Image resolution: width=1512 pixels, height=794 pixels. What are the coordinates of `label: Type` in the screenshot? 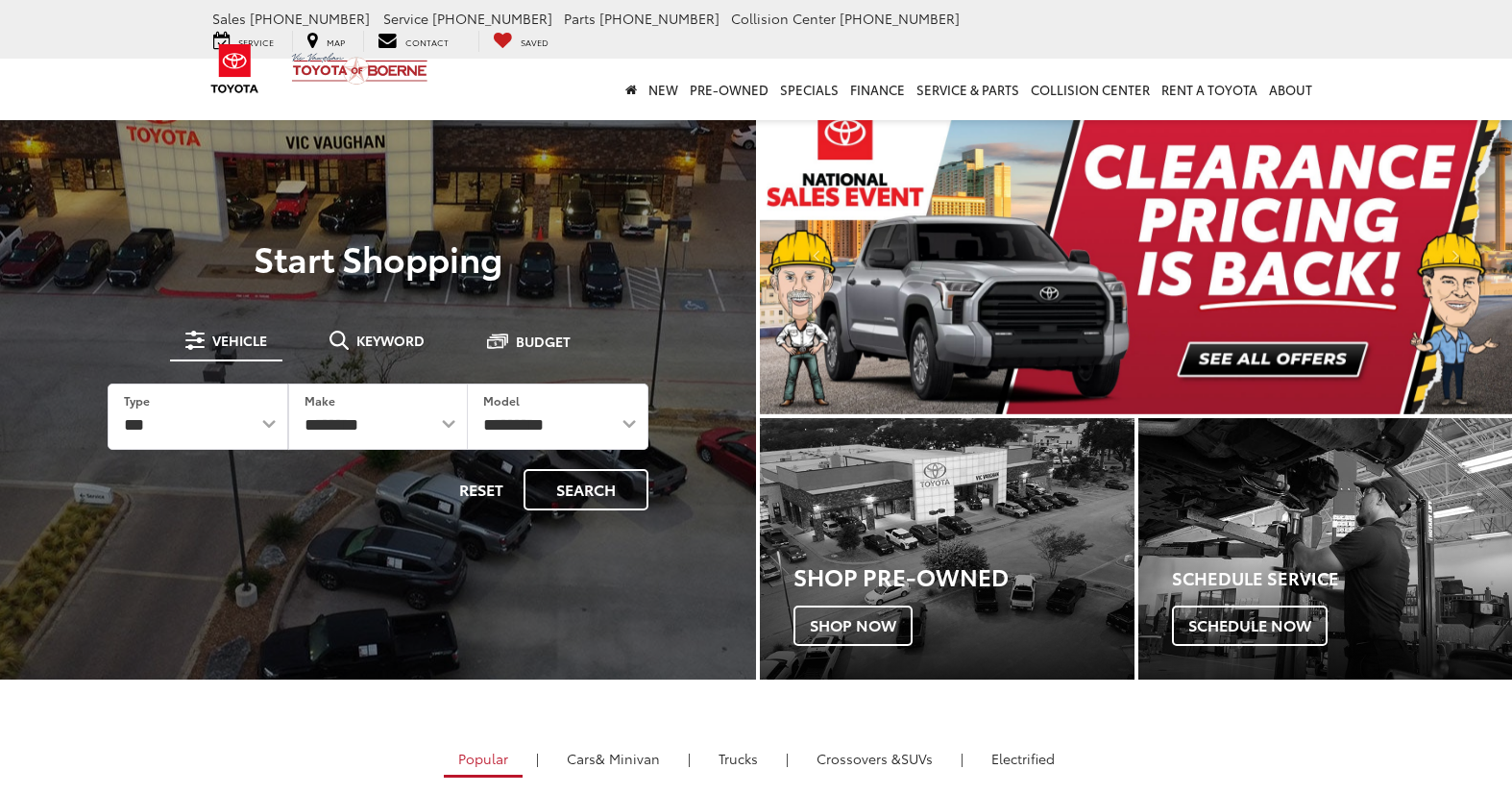 It's located at (137, 399).